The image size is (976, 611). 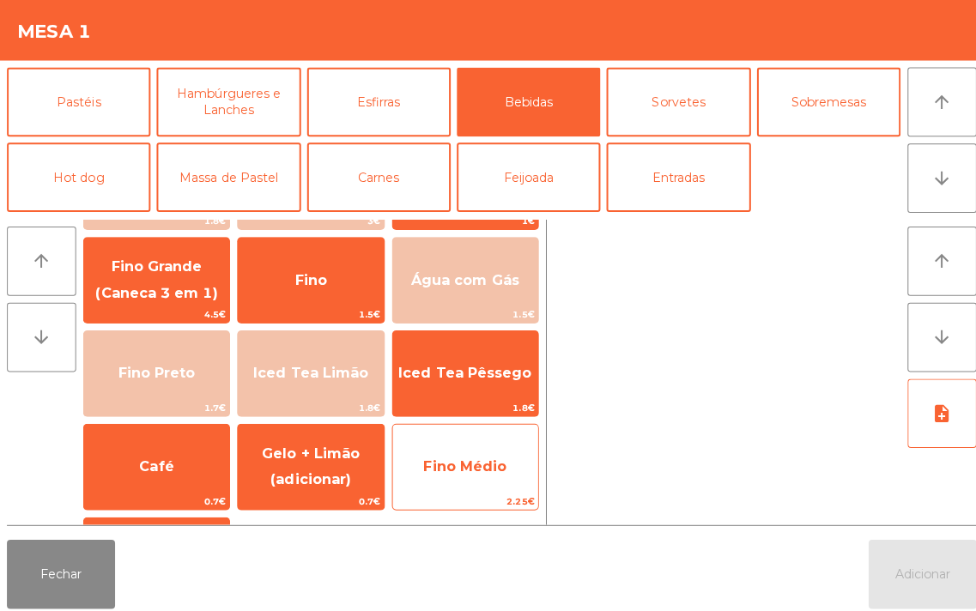 I want to click on span: Fino Médio, so click(x=462, y=463).